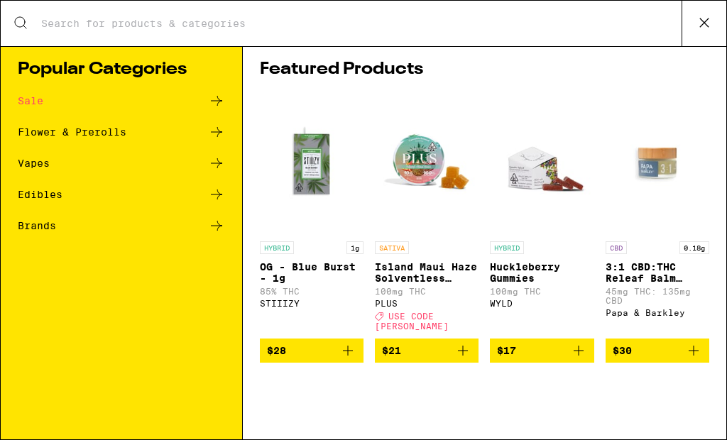  What do you see at coordinates (484, 70) in the screenshot?
I see `h1: Featured Products` at bounding box center [484, 70].